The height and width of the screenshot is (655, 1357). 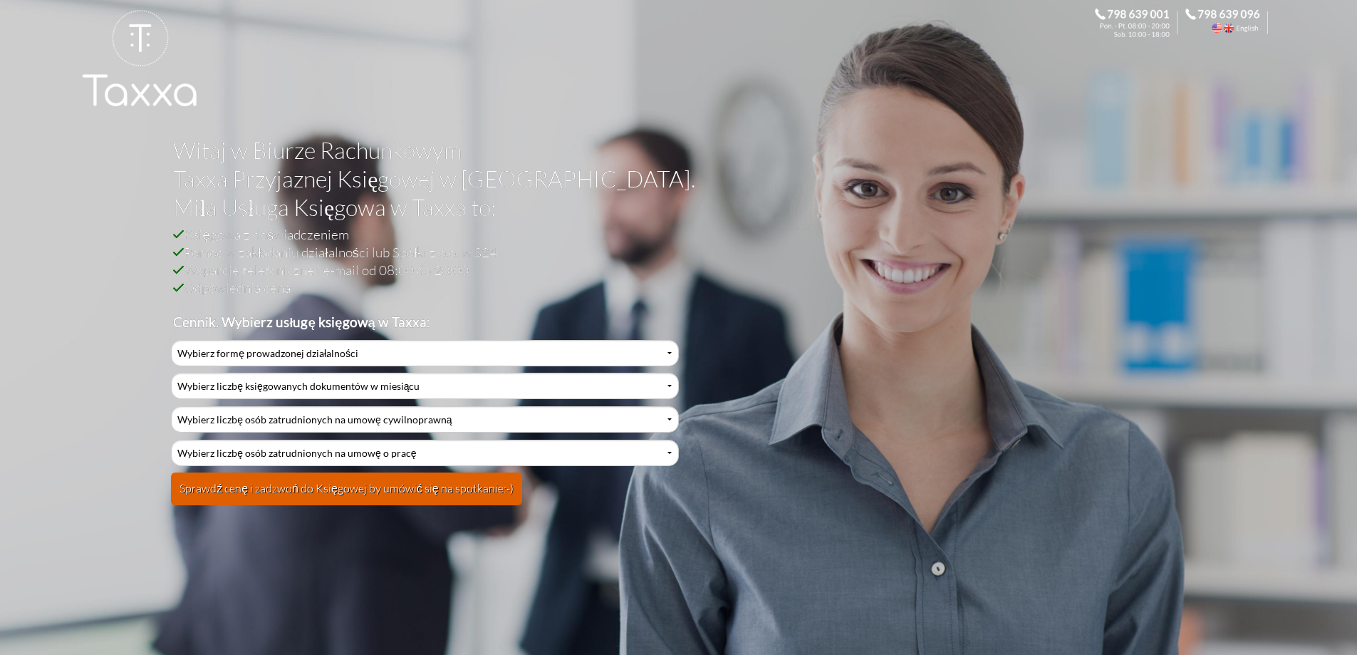 What do you see at coordinates (346, 489) in the screenshot?
I see `button: Sprawdź cenę i zadzwoń do Księgowej by umówić się na spotkanie:-)` at bounding box center [346, 489].